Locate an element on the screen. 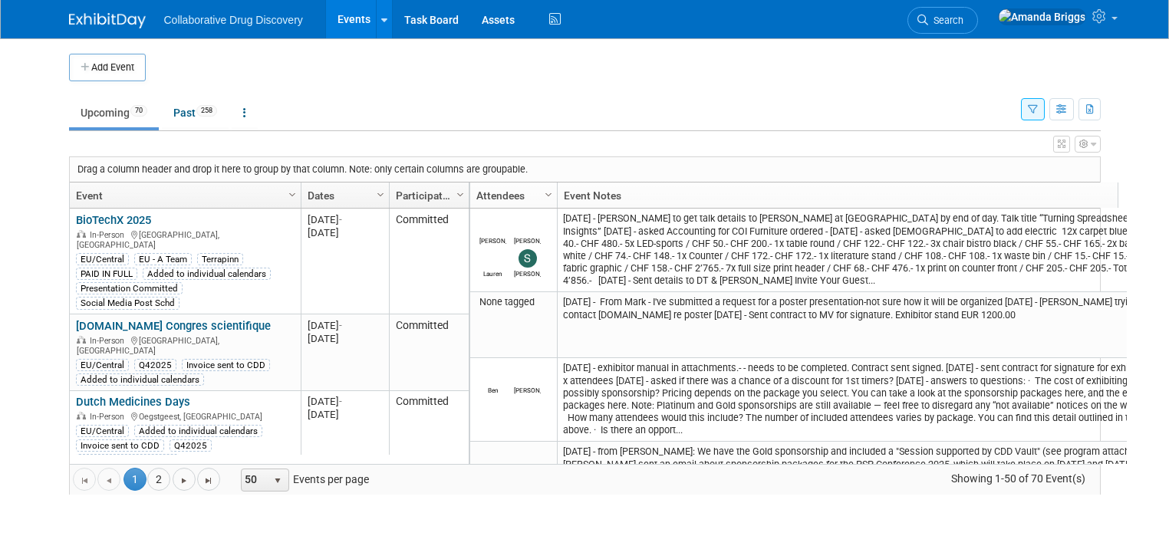  div: Dimitris Tsionos is located at coordinates (493, 239).